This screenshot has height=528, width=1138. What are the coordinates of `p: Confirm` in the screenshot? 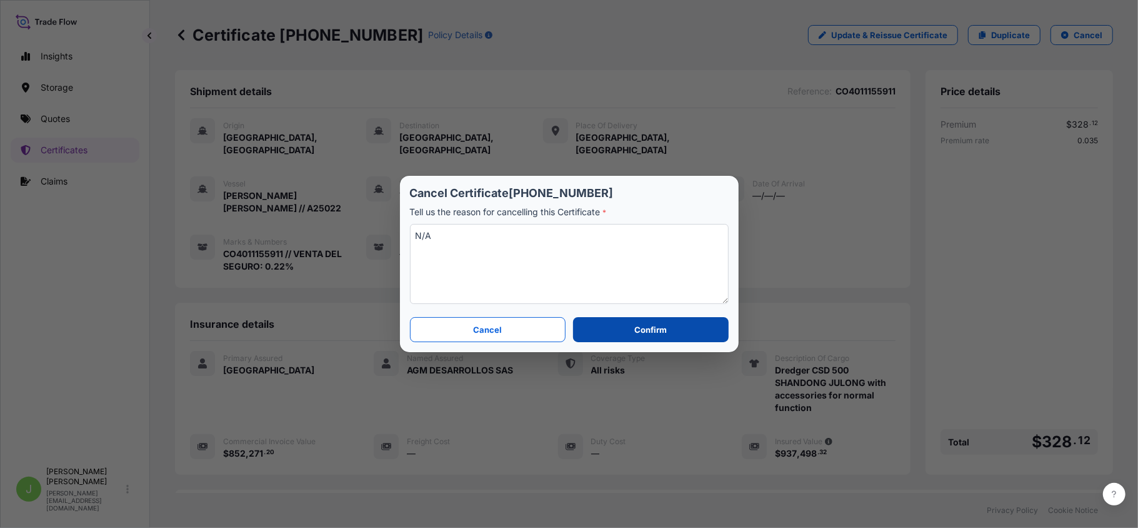 It's located at (651, 329).